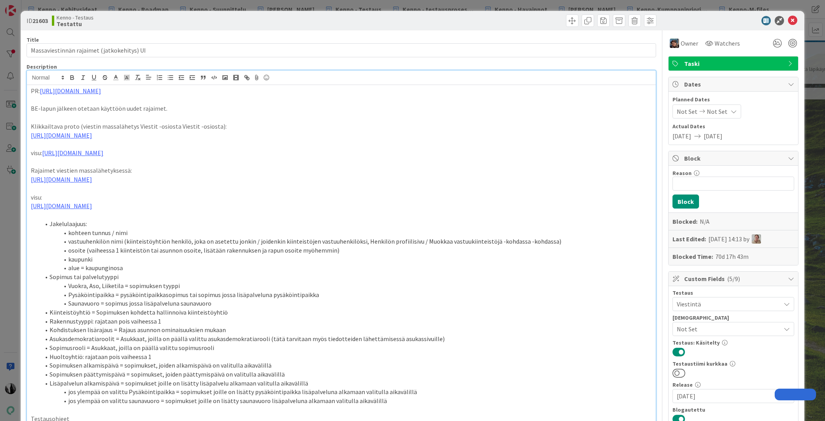  I want to click on span: Description, so click(42, 67).